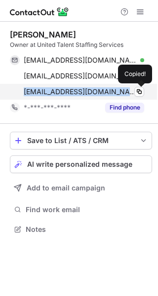  What do you see at coordinates (39, 12) in the screenshot?
I see `img: ContactOut v5.3.10` at bounding box center [39, 12].